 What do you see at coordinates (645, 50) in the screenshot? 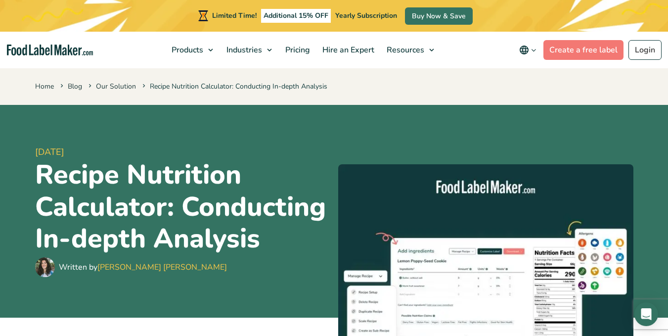
I see `a: Login` at bounding box center [645, 50].